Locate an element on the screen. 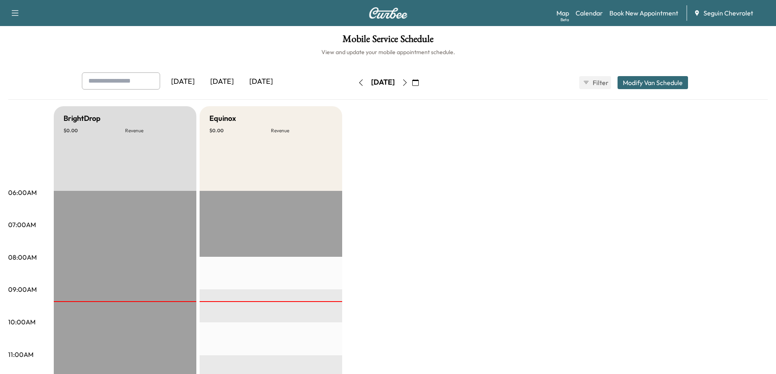  p: 08:00AM is located at coordinates (22, 257).